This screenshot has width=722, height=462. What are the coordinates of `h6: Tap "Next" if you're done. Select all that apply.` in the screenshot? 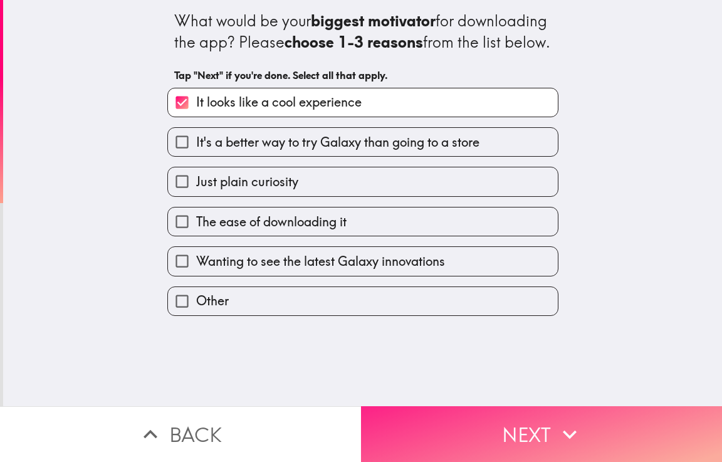 It's located at (363, 75).